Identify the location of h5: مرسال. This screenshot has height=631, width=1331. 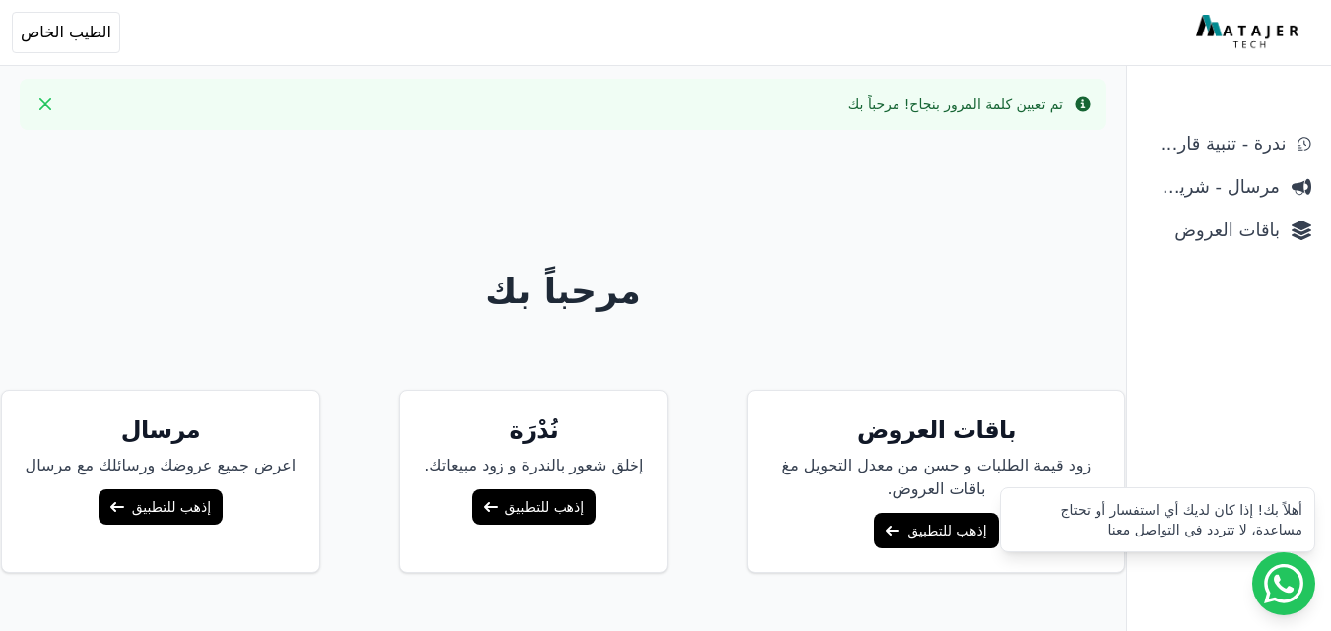
(161, 430).